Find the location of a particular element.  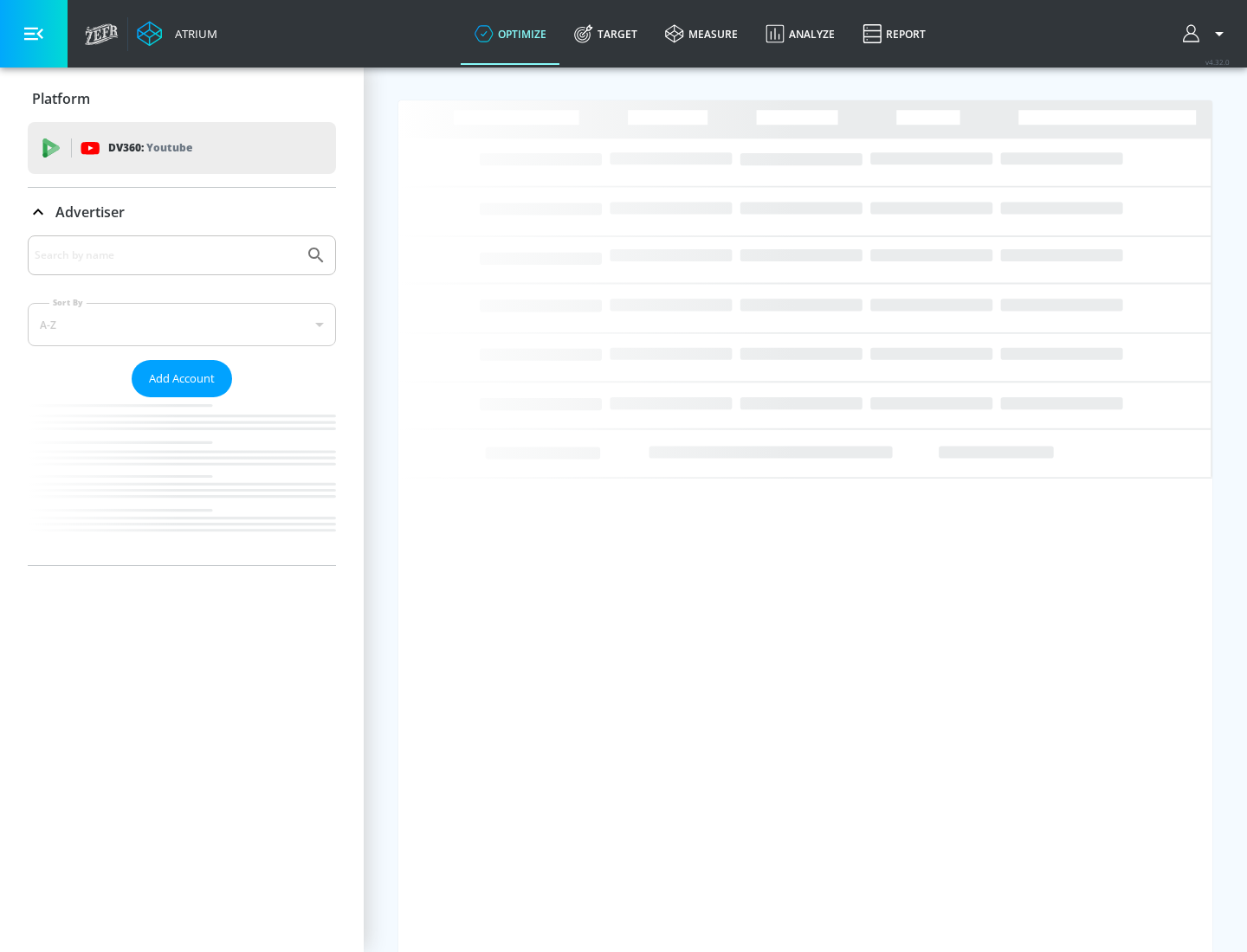

span: Add Account is located at coordinates (182, 378).